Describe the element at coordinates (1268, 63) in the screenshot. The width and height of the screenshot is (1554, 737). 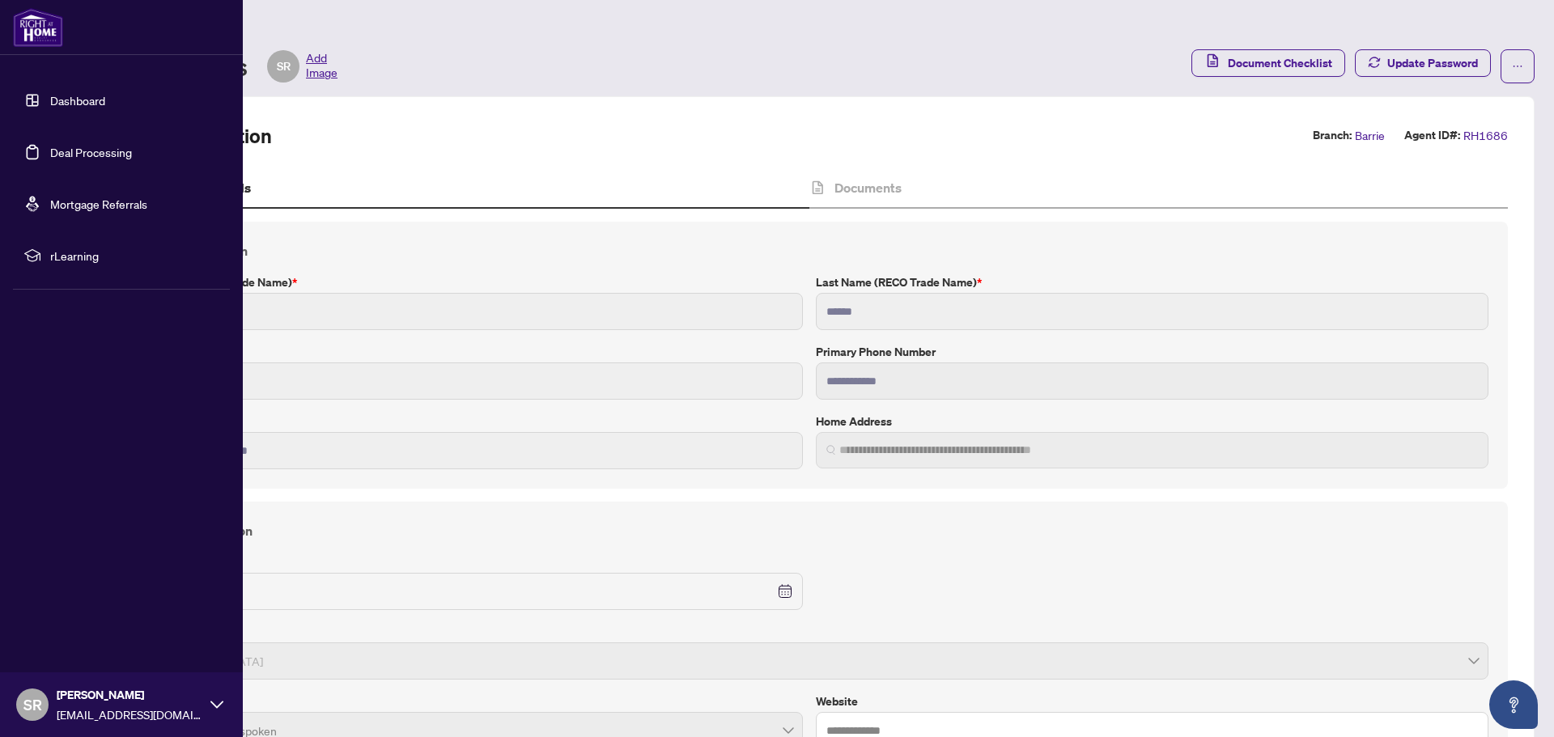
I see `button: Document Checklist` at that location.